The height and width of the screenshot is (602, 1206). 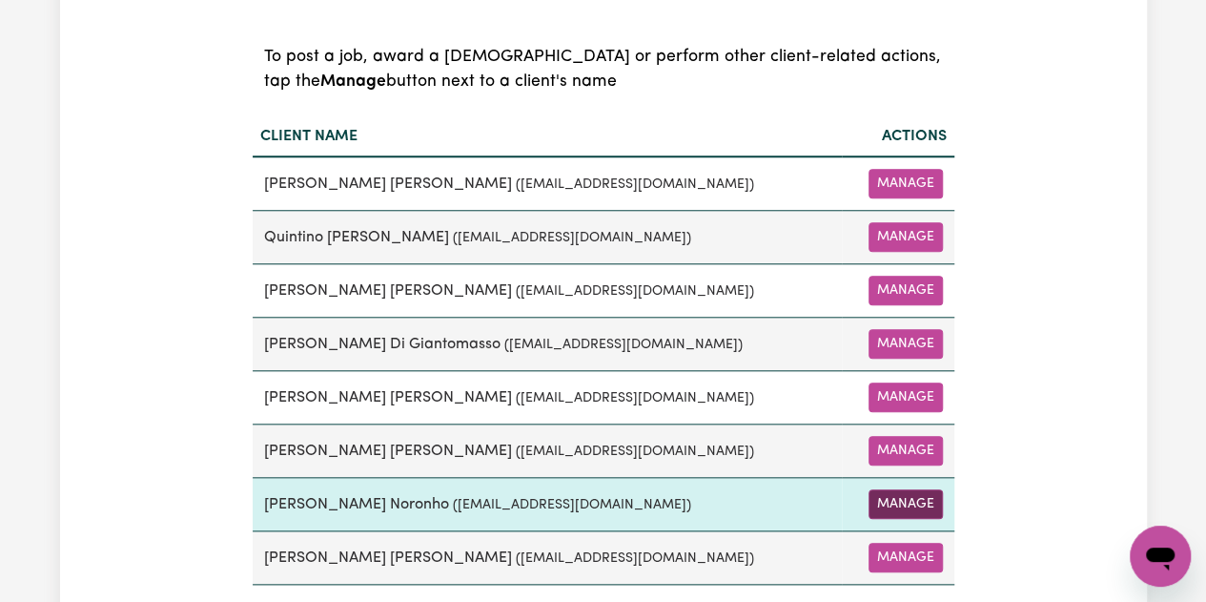 What do you see at coordinates (897, 136) in the screenshot?
I see `th: Actions` at bounding box center [897, 136].